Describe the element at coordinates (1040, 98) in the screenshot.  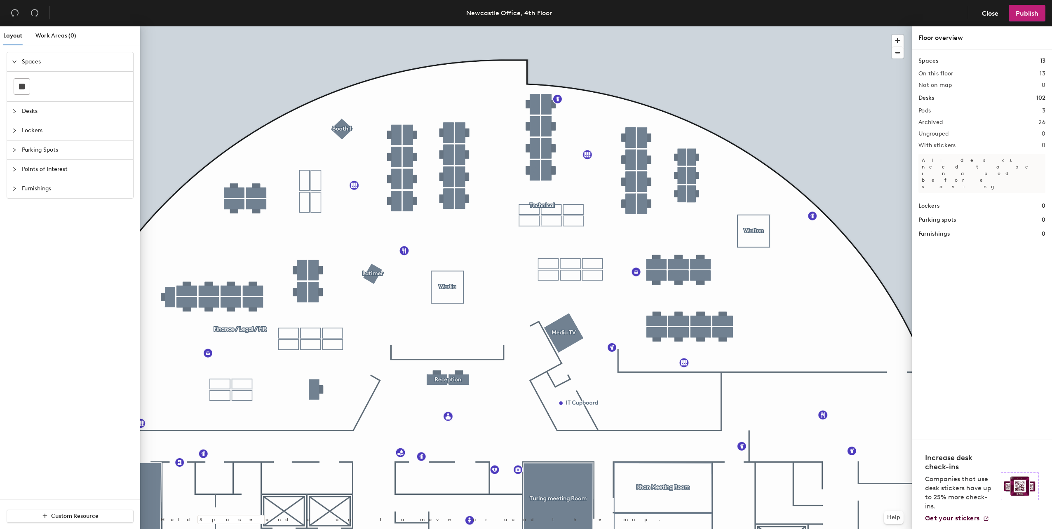
I see `h1: 102` at that location.